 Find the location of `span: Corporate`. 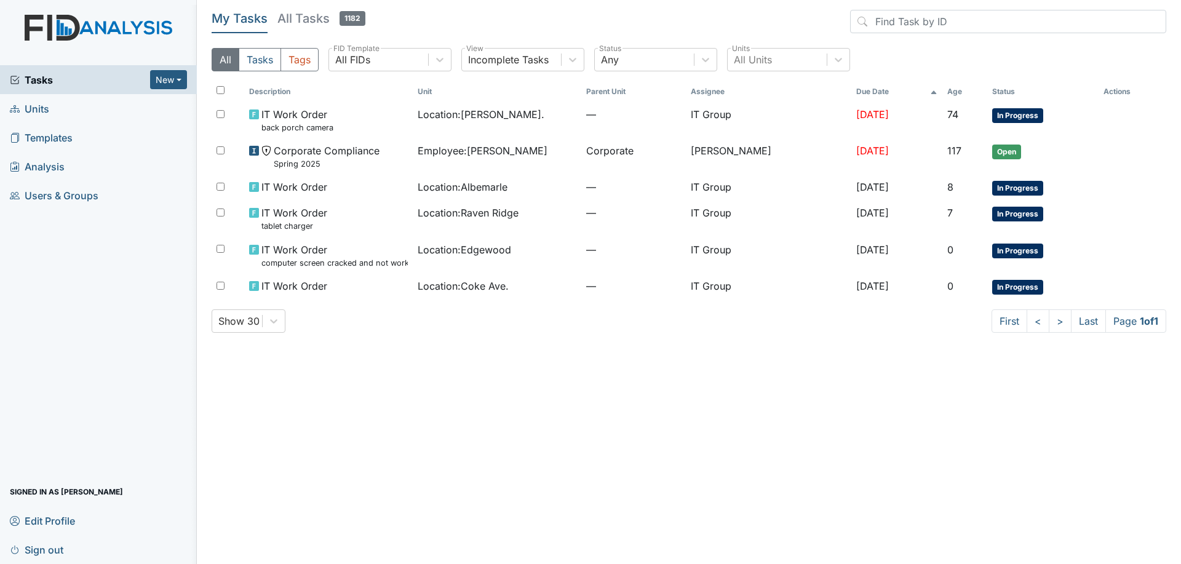

span: Corporate is located at coordinates (610, 151).